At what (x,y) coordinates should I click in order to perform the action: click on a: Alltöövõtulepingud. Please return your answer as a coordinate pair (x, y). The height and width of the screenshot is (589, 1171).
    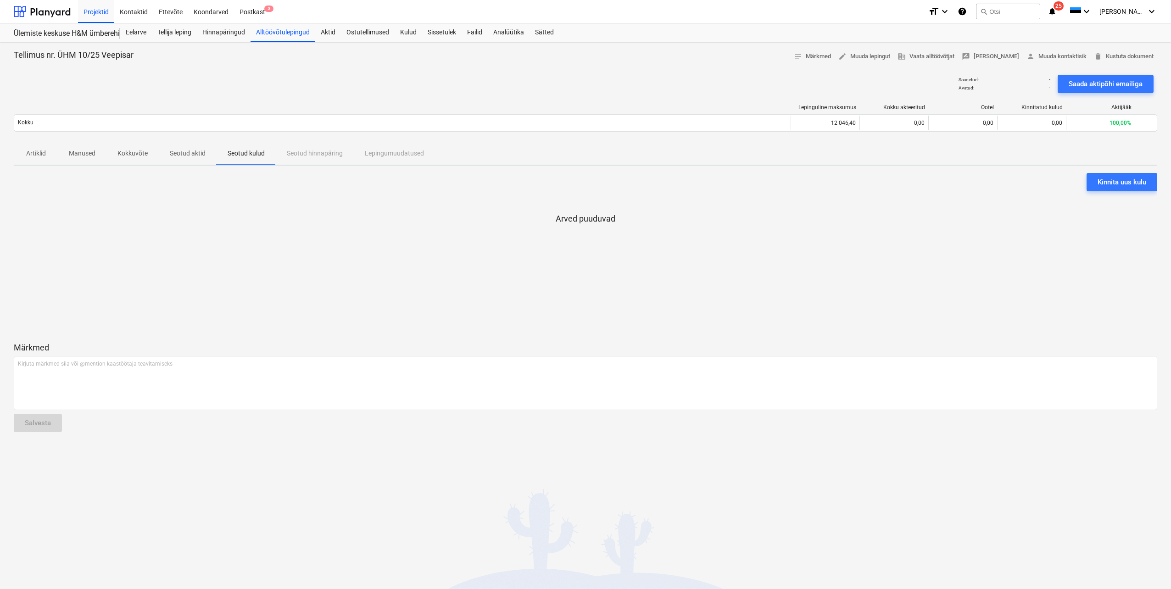
    Looking at the image, I should click on (283, 33).